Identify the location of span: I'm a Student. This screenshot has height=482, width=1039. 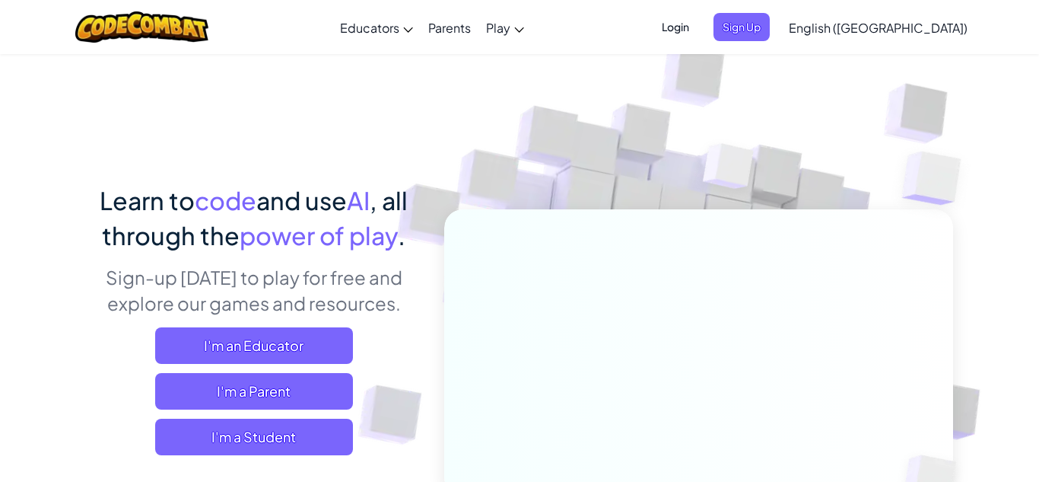
(254, 437).